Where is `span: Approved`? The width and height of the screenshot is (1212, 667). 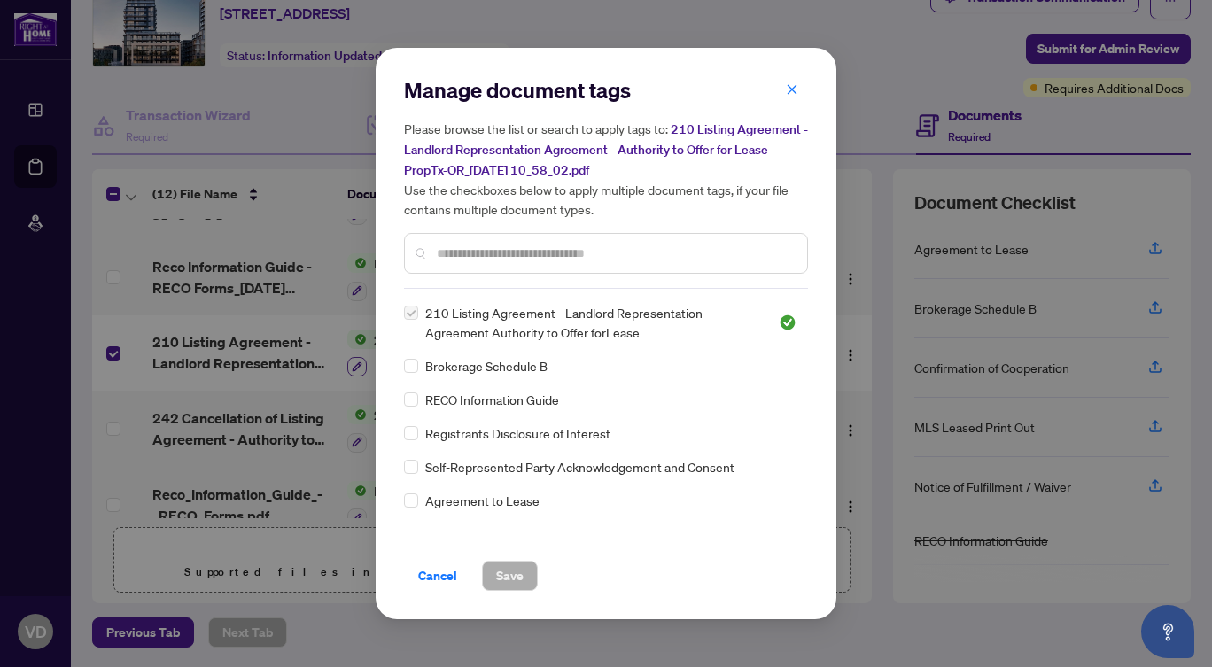 span: Approved is located at coordinates (787, 322).